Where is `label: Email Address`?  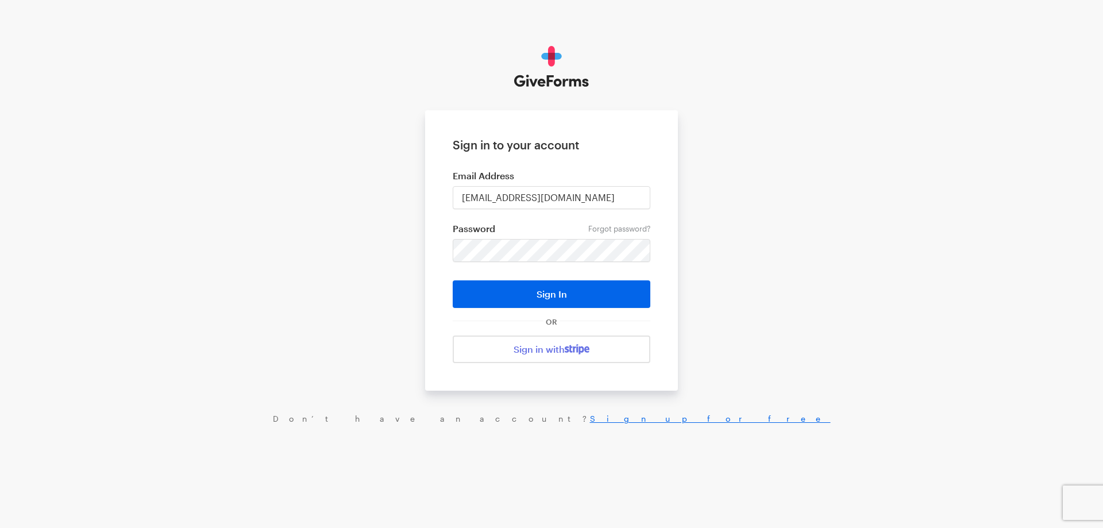
label: Email Address is located at coordinates (552, 176).